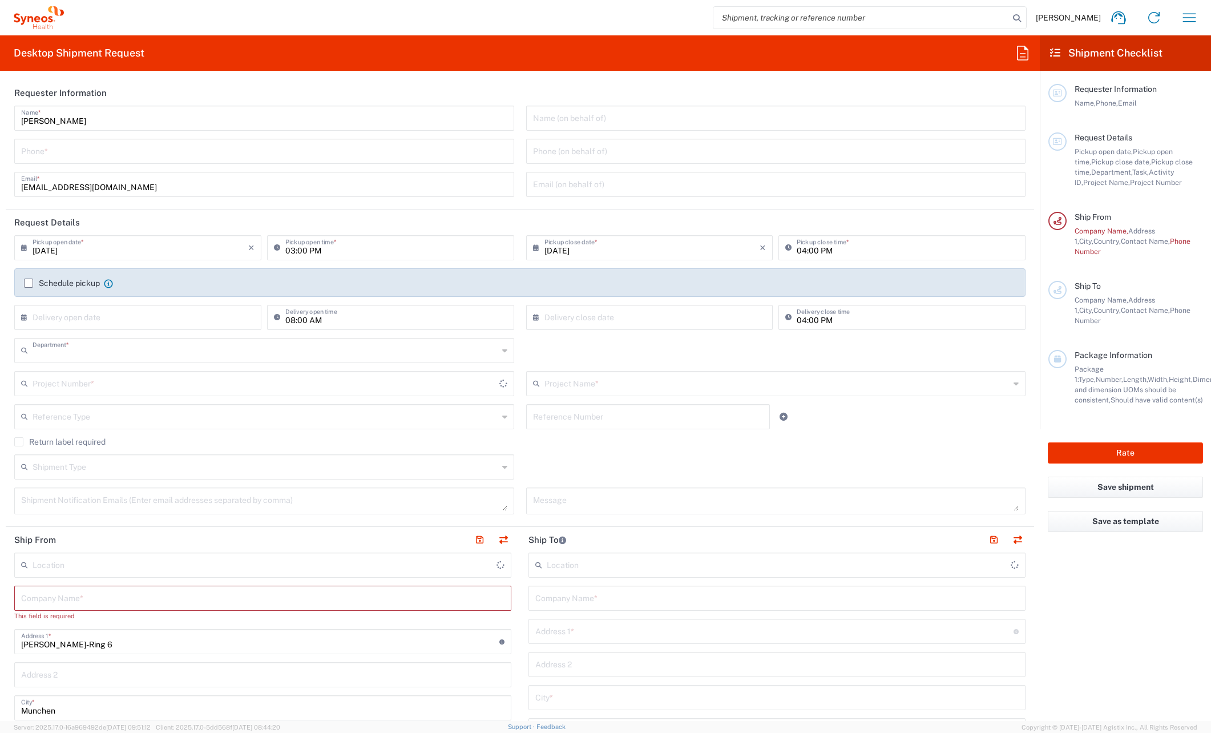 This screenshot has width=1211, height=733. What do you see at coordinates (218, 727) in the screenshot?
I see `span: Client: 2025.17.0-5dd568f` at bounding box center [218, 727].